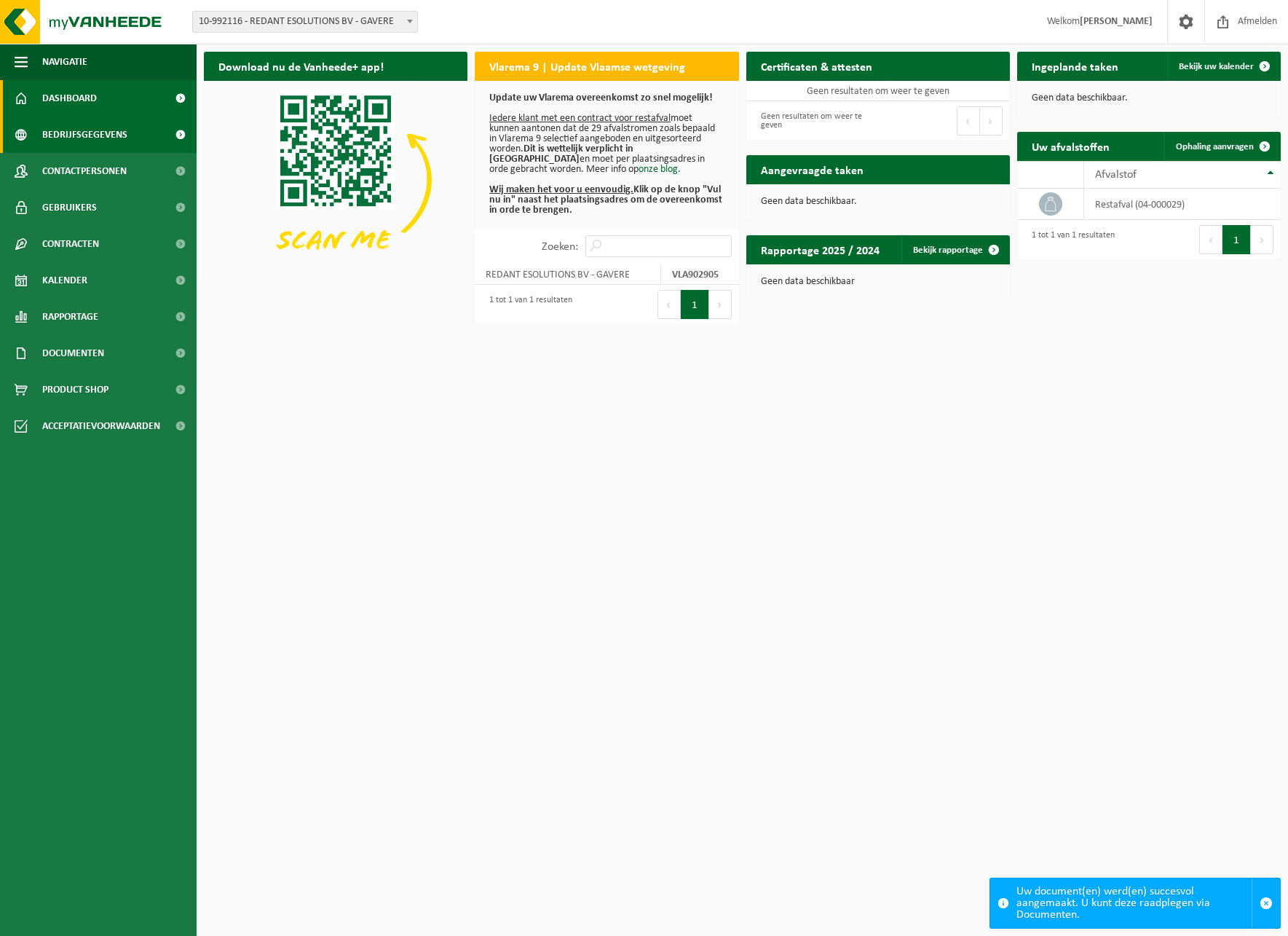 This screenshot has width=1288, height=936. I want to click on div: Geen resultaten om weer te geven, so click(811, 121).